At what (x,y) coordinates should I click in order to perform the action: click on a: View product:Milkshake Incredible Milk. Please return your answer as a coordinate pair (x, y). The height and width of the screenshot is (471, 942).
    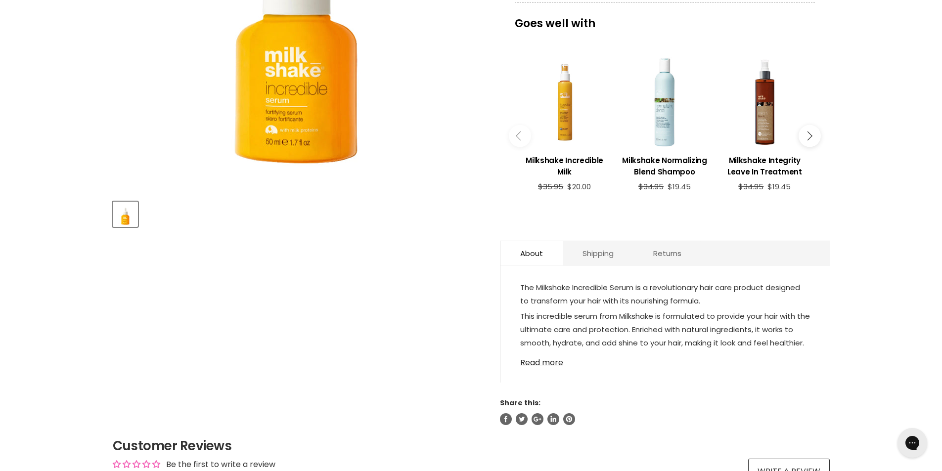
    Looking at the image, I should click on (565, 165).